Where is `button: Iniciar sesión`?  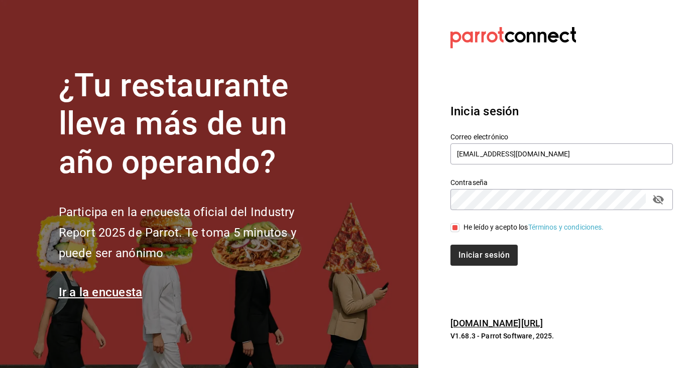
button: Iniciar sesión is located at coordinates (484, 255).